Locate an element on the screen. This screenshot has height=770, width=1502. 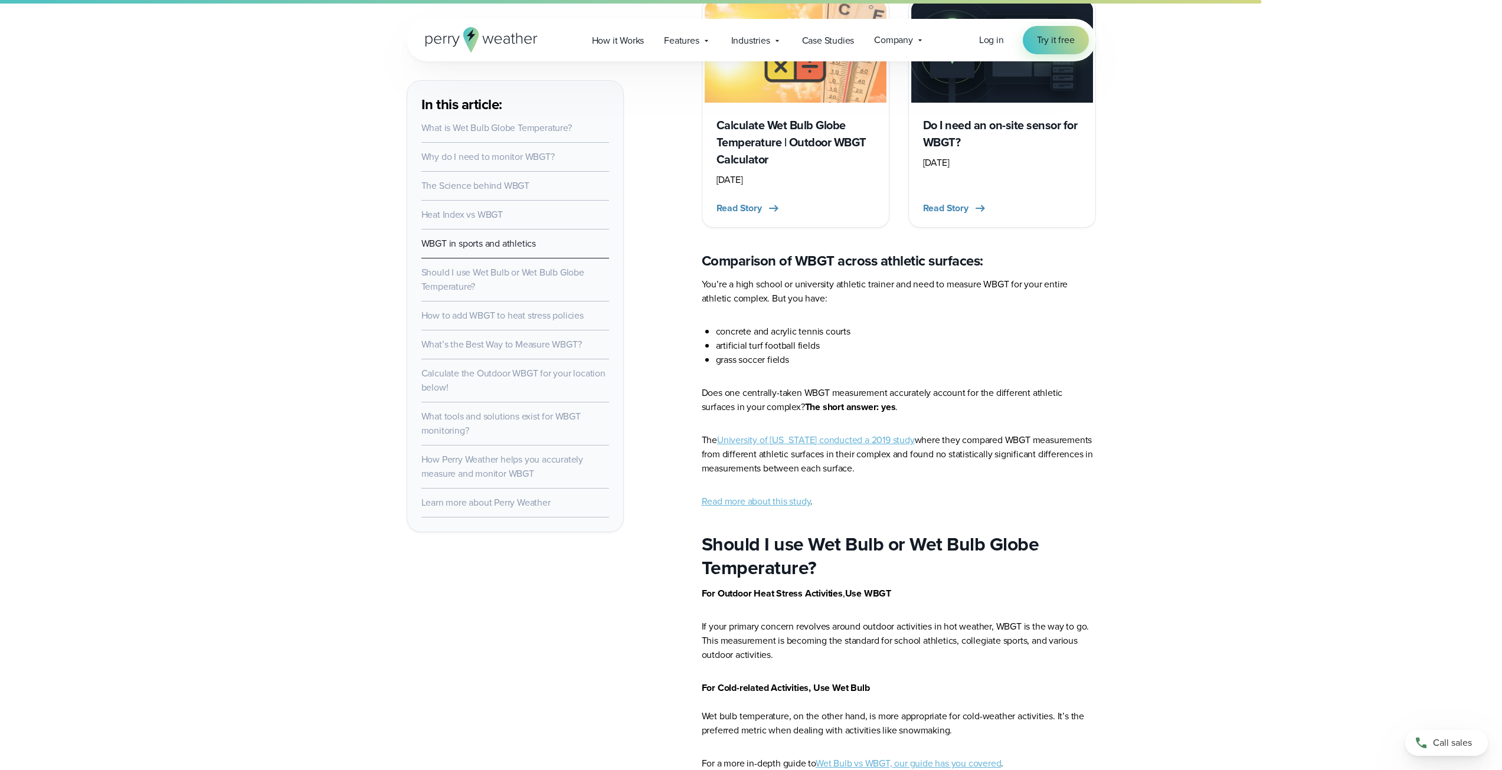
a: What’s the Best Way to Measure WBGT? is located at coordinates (502, 344).